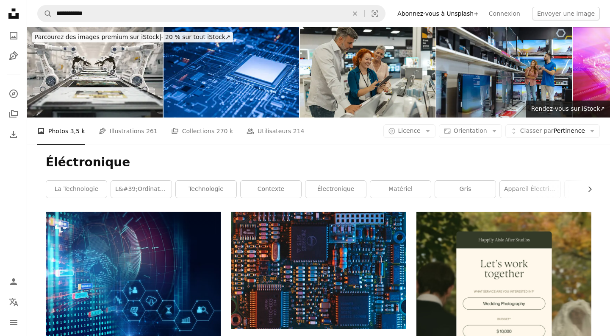 The width and height of the screenshot is (610, 336). I want to click on a: Illustrations 261, so click(128, 131).